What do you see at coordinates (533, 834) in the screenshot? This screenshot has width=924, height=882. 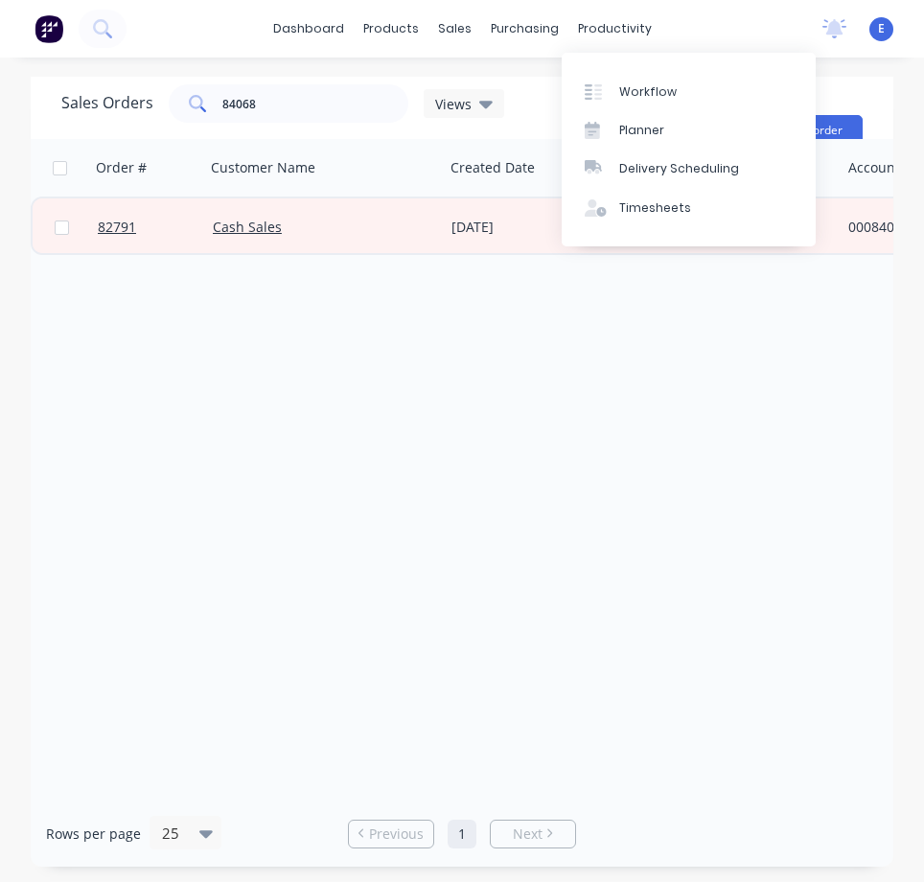 I see `a: Next page` at bounding box center [533, 834].